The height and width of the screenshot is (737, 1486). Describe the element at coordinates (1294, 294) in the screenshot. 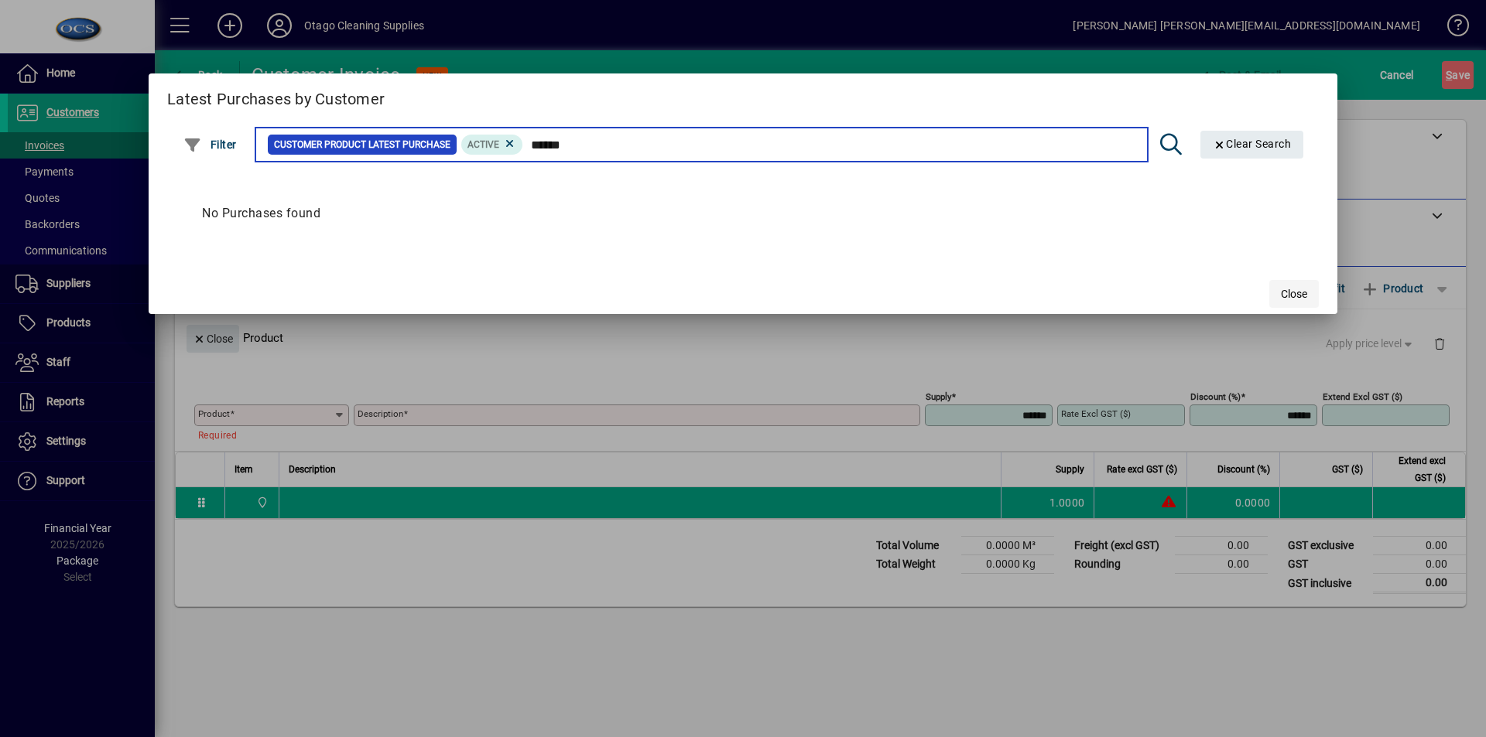

I see `button: Close` at that location.